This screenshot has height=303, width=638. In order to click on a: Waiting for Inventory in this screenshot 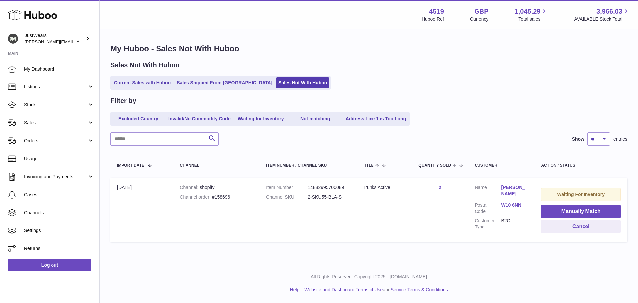, I will do `click(261, 119)`.